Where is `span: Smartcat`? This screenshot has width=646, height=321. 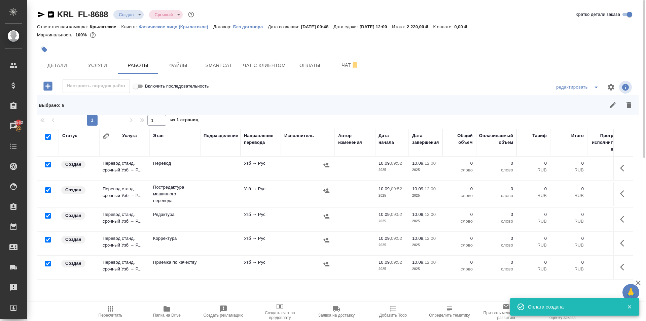
span: Smartcat is located at coordinates (219, 65).